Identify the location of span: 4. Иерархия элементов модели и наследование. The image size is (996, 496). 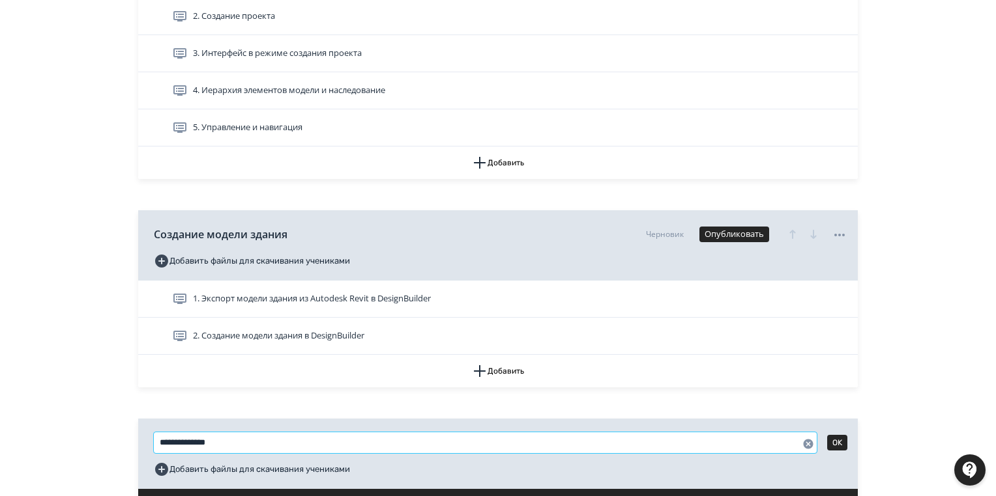
(289, 91).